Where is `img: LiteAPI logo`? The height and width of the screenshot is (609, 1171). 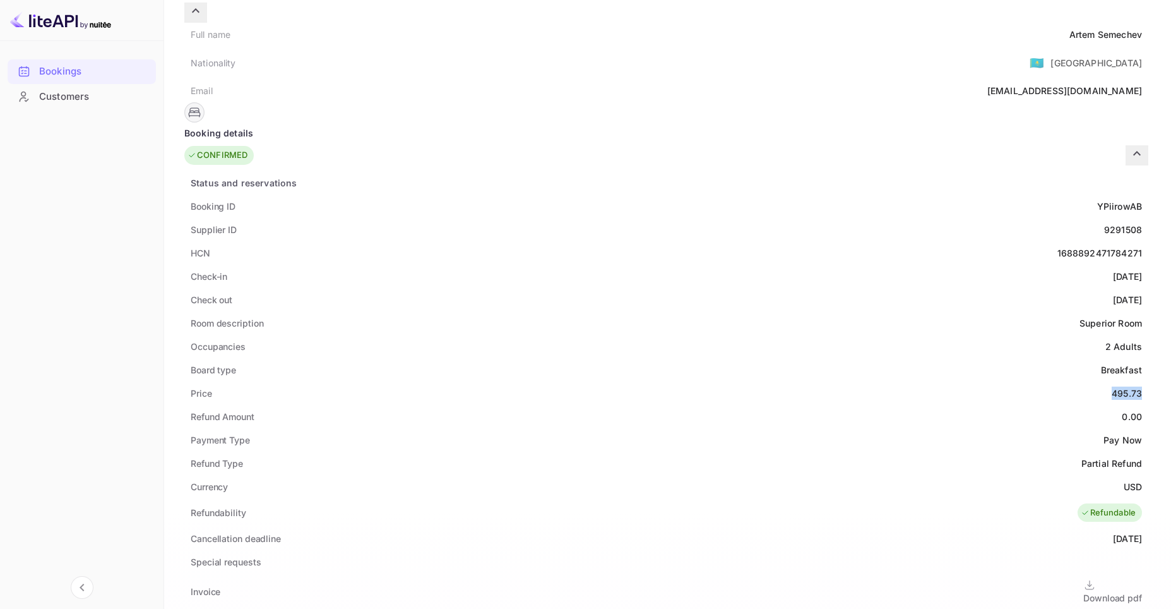
img: LiteAPI logo is located at coordinates (61, 20).